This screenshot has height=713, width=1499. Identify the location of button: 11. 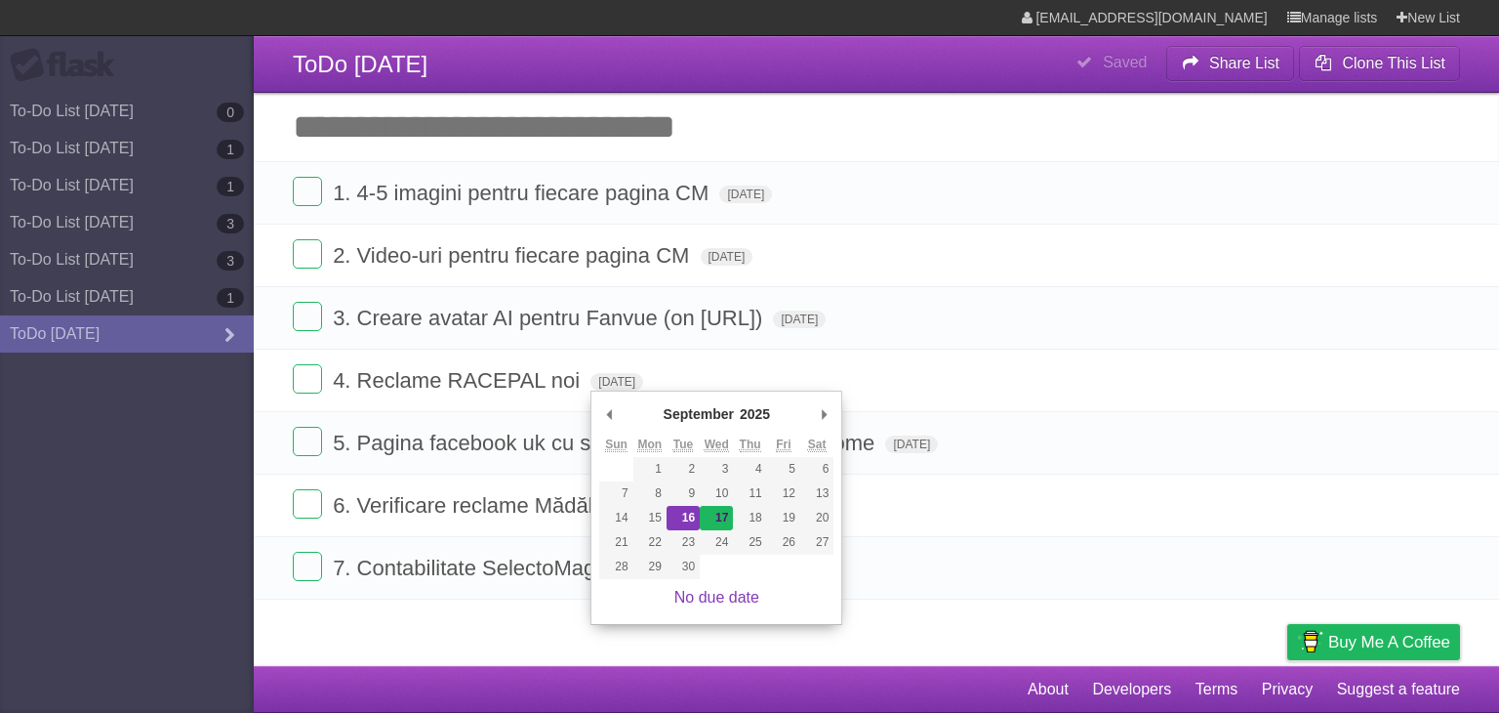
(750, 493).